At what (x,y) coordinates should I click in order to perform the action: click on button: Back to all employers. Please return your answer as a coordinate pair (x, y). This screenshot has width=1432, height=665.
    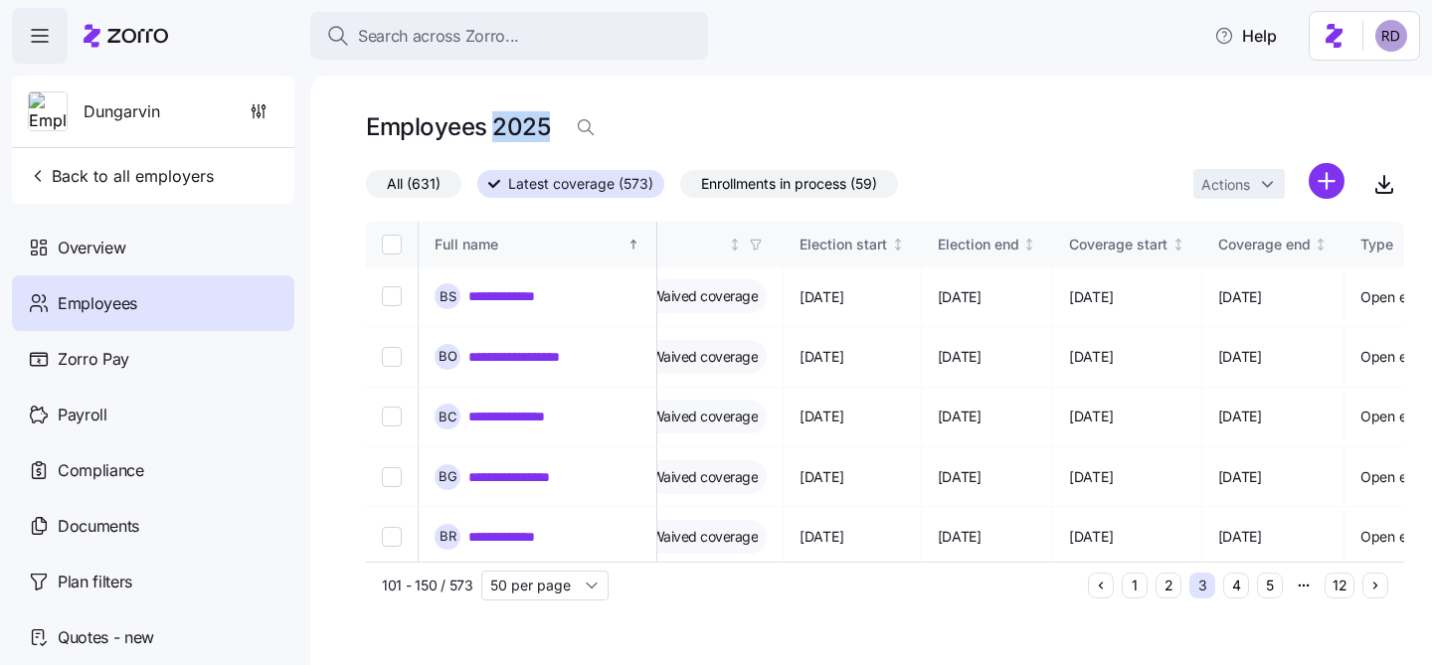
    Looking at the image, I should click on (120, 176).